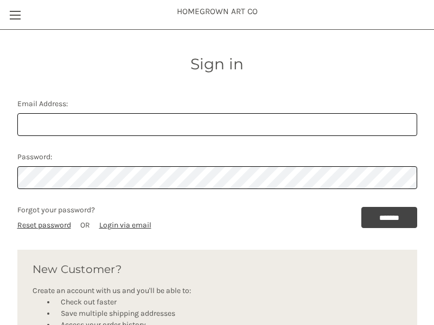 This screenshot has width=434, height=325. Describe the element at coordinates (217, 64) in the screenshot. I see `h1: Sign in` at that location.